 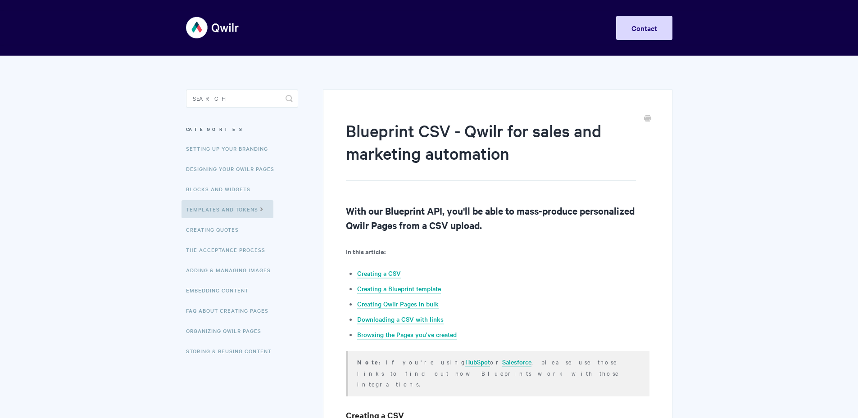 What do you see at coordinates (644, 28) in the screenshot?
I see `a: Contact` at bounding box center [644, 28].